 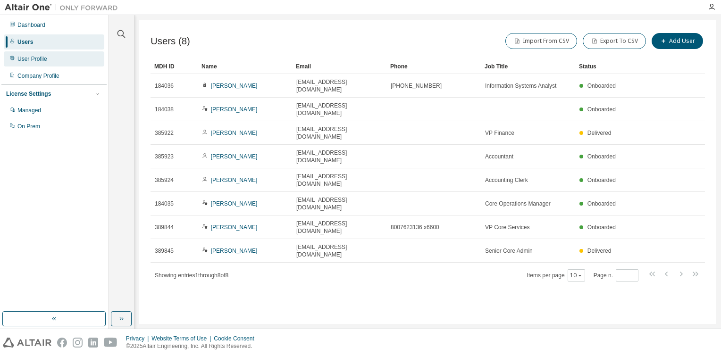 I want to click on span: 184036, so click(x=164, y=86).